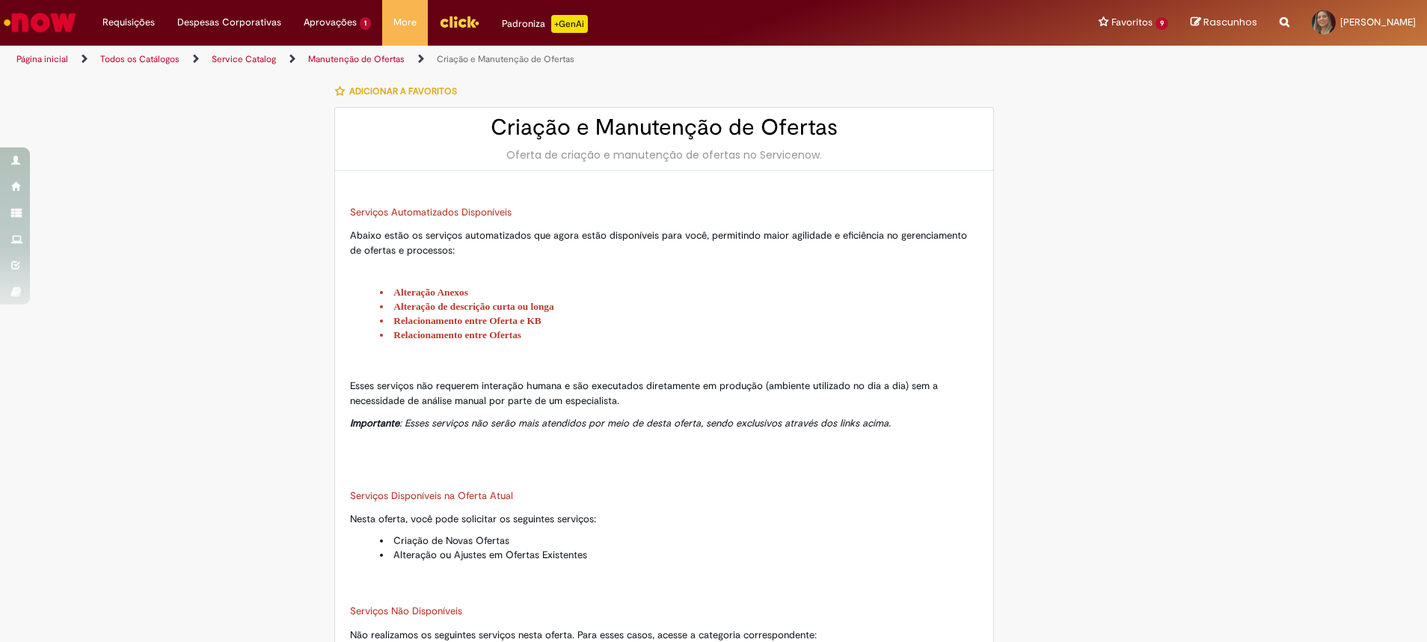 This screenshot has height=642, width=1427. What do you see at coordinates (406, 610) in the screenshot?
I see `span: Serviços Não Disponíveis` at bounding box center [406, 610].